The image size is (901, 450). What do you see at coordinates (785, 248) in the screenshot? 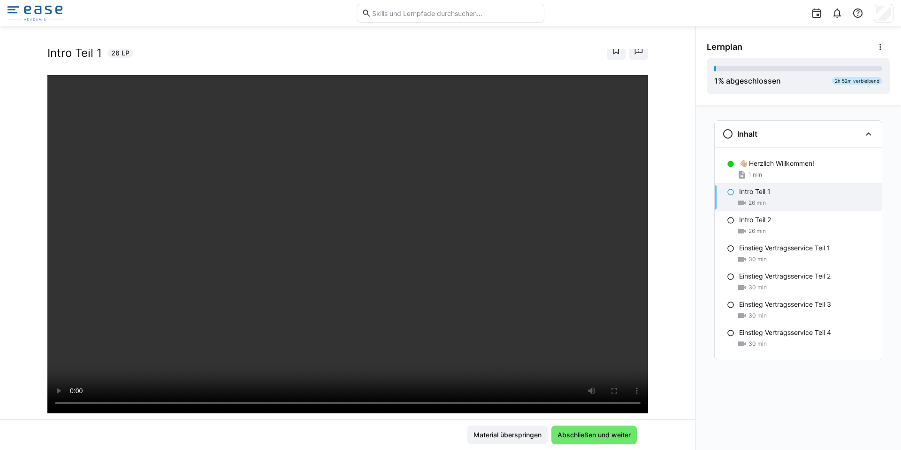
I see `p: Einstieg Vertragsservice Teil 1` at bounding box center [785, 248].